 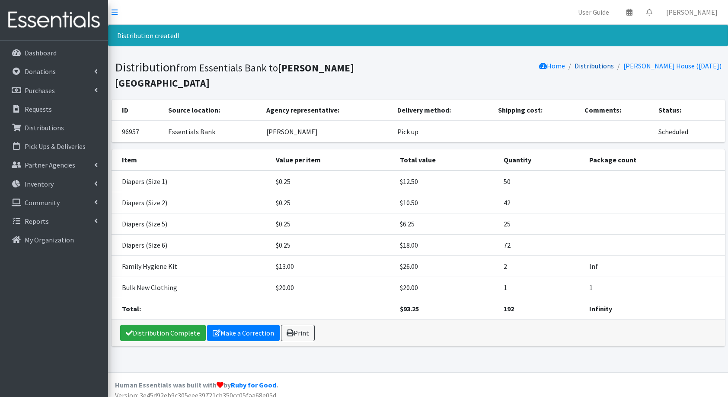 What do you see at coordinates (447, 245) in the screenshot?
I see `td: $18.00` at bounding box center [447, 245].